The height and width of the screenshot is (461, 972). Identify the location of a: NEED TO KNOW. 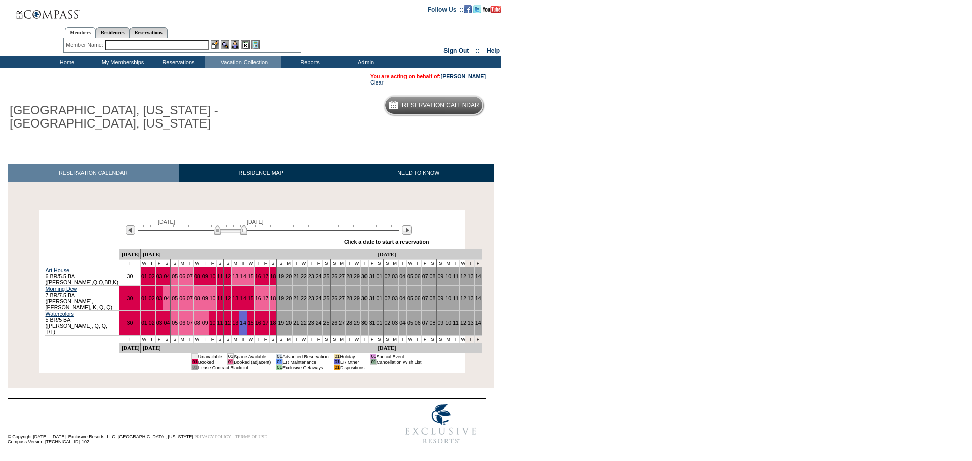
(418, 173).